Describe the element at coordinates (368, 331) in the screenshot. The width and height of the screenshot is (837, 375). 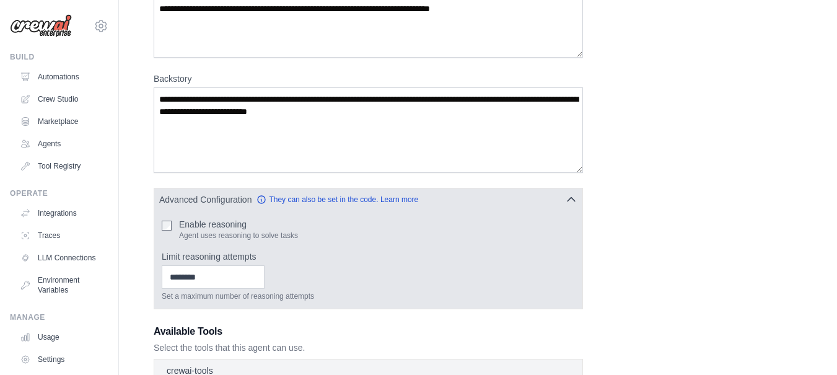
I see `h3: Available Tools` at that location.